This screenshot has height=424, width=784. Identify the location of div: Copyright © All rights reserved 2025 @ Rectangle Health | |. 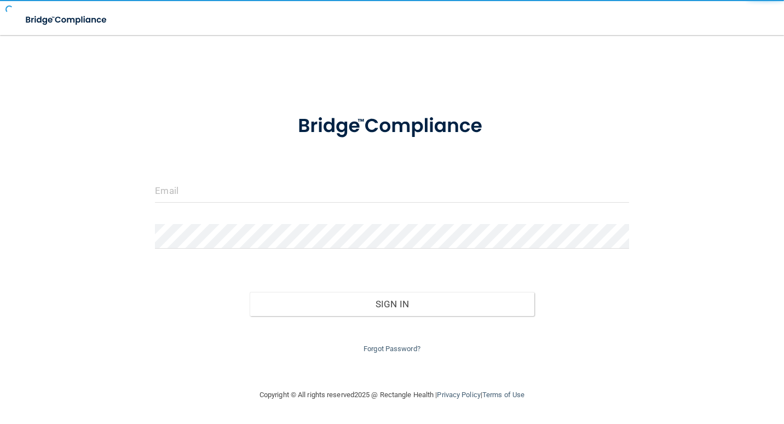
(392, 395).